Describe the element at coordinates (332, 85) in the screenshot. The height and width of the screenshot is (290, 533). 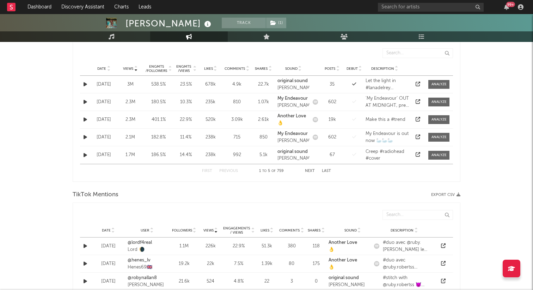
I see `div: 35` at that location.